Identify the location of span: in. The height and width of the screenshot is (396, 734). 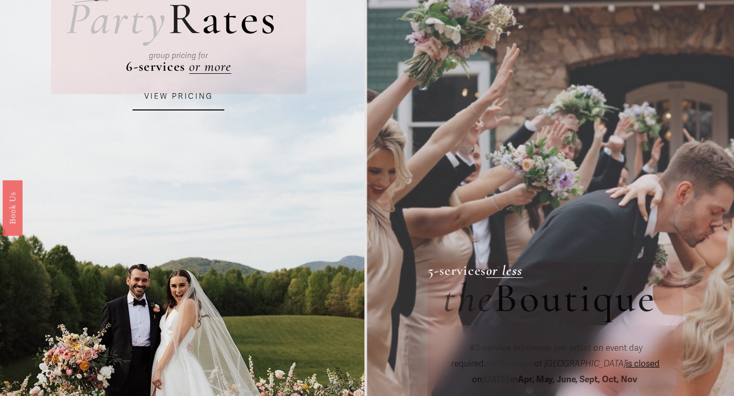
(574, 380).